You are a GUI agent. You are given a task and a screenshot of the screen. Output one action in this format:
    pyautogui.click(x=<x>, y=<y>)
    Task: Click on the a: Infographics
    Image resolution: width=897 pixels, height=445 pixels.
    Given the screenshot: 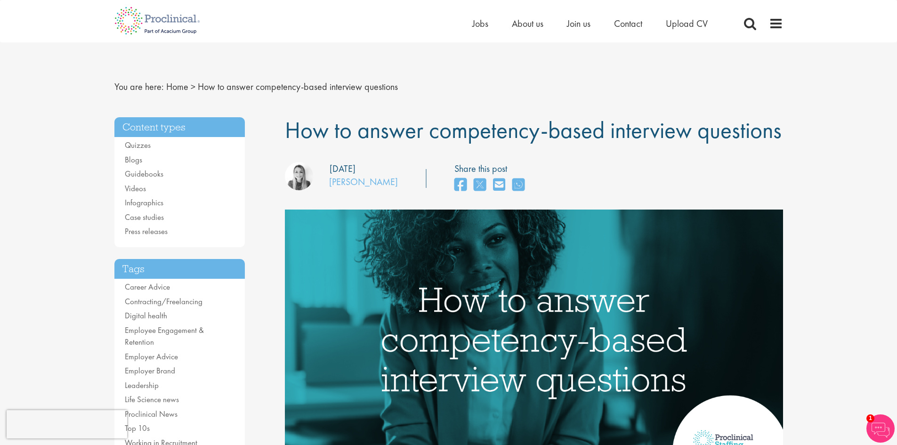 What is the action you would take?
    pyautogui.click(x=144, y=202)
    